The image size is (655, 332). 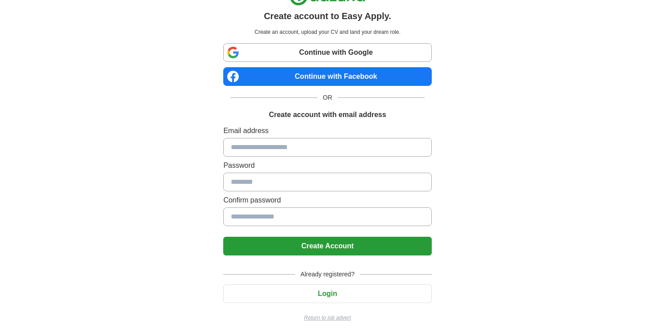 What do you see at coordinates (327, 293) in the screenshot?
I see `a: Login` at bounding box center [327, 293].